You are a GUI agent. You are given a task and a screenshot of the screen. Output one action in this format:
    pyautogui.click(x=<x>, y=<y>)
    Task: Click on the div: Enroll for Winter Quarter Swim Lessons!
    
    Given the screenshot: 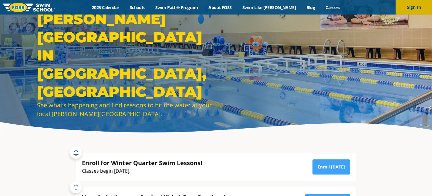 What is the action you would take?
    pyautogui.click(x=142, y=163)
    